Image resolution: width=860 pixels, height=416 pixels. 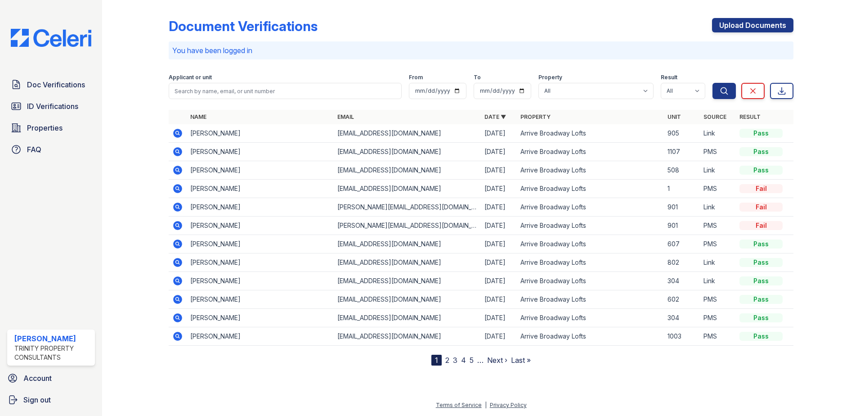 I want to click on a: Unit, so click(x=674, y=116).